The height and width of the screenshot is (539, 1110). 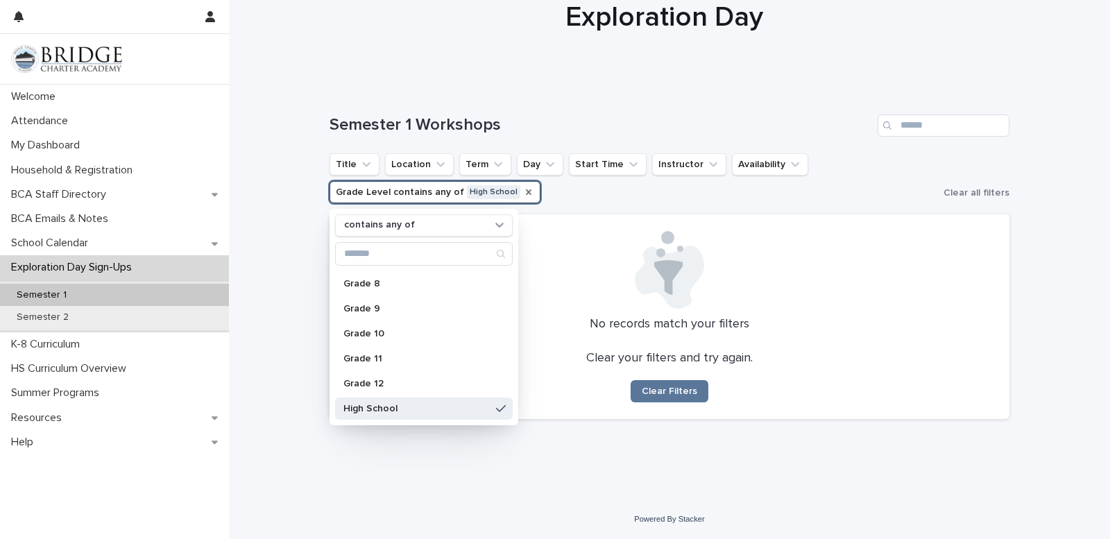 I want to click on p: Grade 9, so click(x=417, y=309).